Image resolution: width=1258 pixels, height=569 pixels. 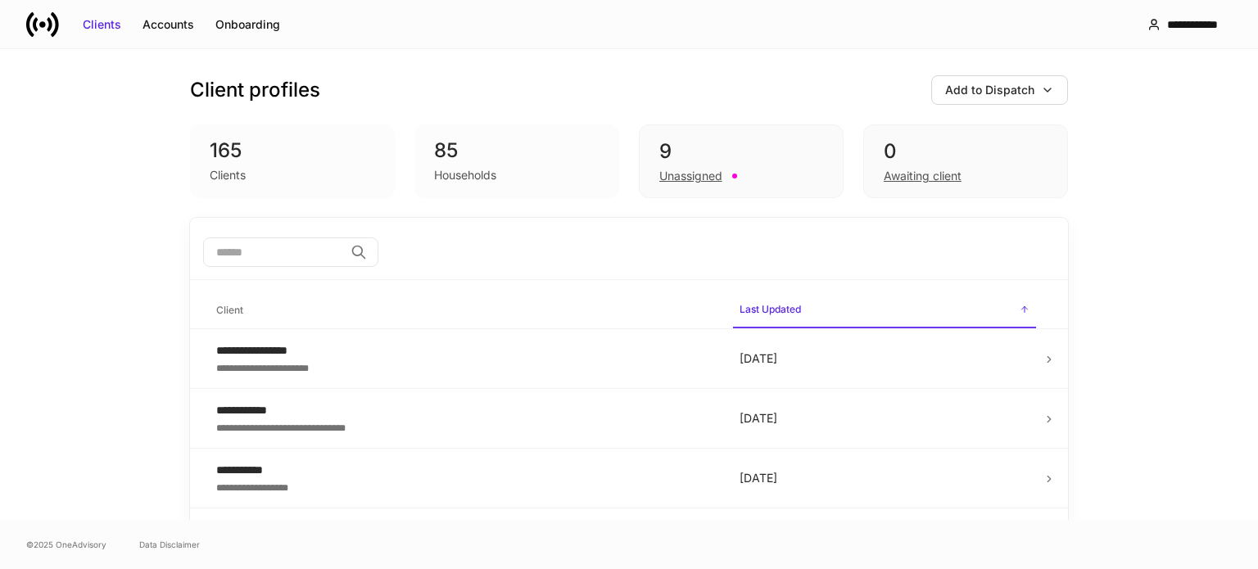 I want to click on div: 9Unassigned, so click(x=741, y=161).